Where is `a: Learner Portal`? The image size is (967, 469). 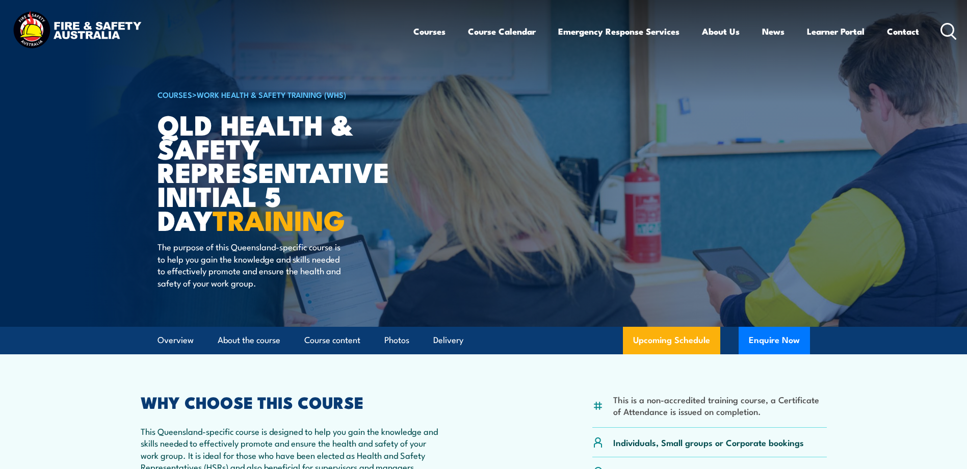 a: Learner Portal is located at coordinates (836, 31).